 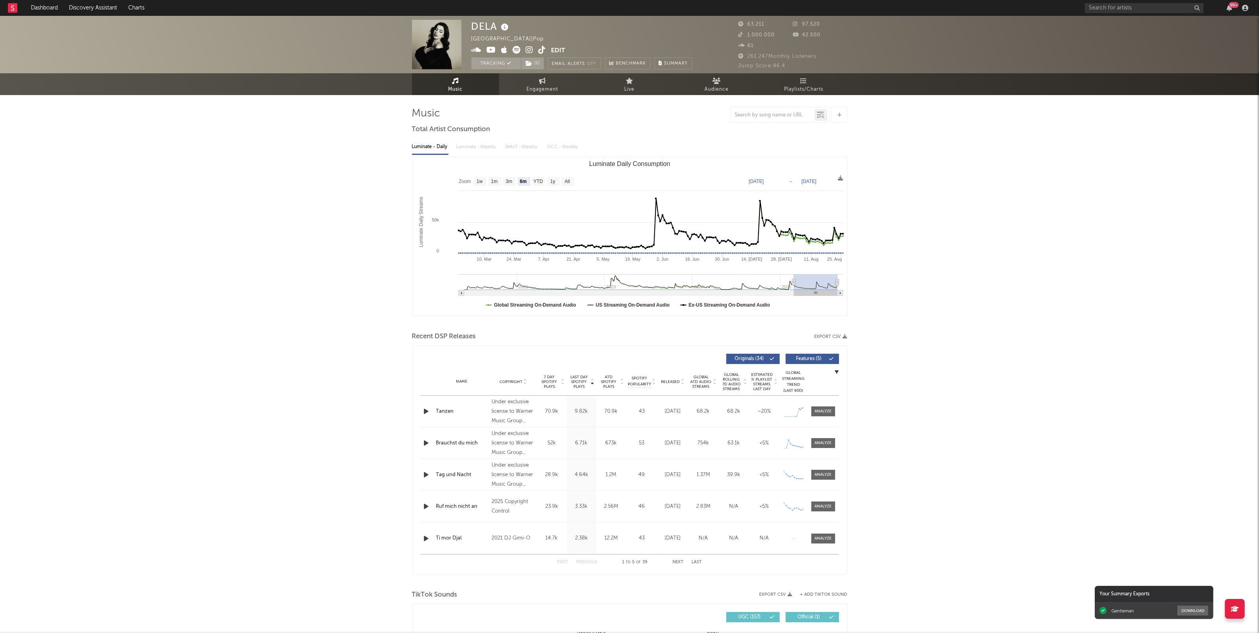 I want to click on span: Released, so click(x=671, y=382).